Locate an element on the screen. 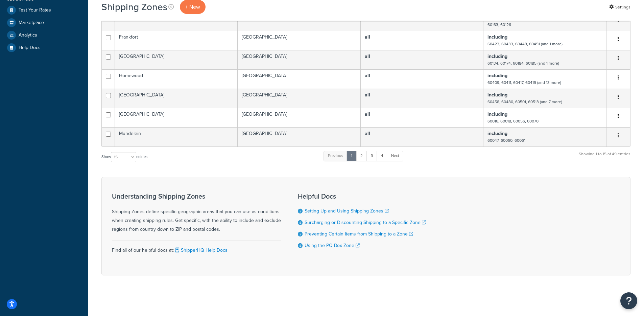  span: Analytics is located at coordinates (28, 35).